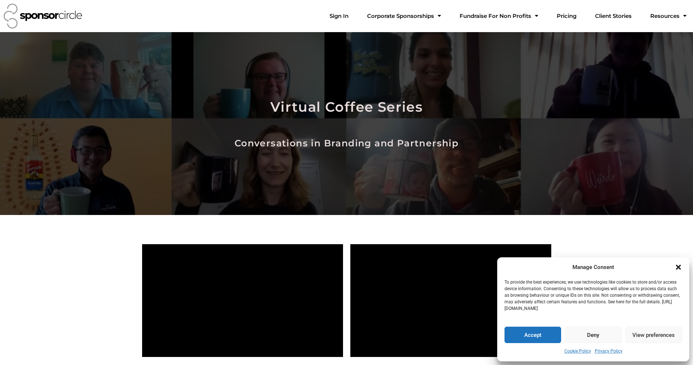 This screenshot has height=365, width=693. Describe the element at coordinates (608, 351) in the screenshot. I see `a: Privacy Policy` at that location.